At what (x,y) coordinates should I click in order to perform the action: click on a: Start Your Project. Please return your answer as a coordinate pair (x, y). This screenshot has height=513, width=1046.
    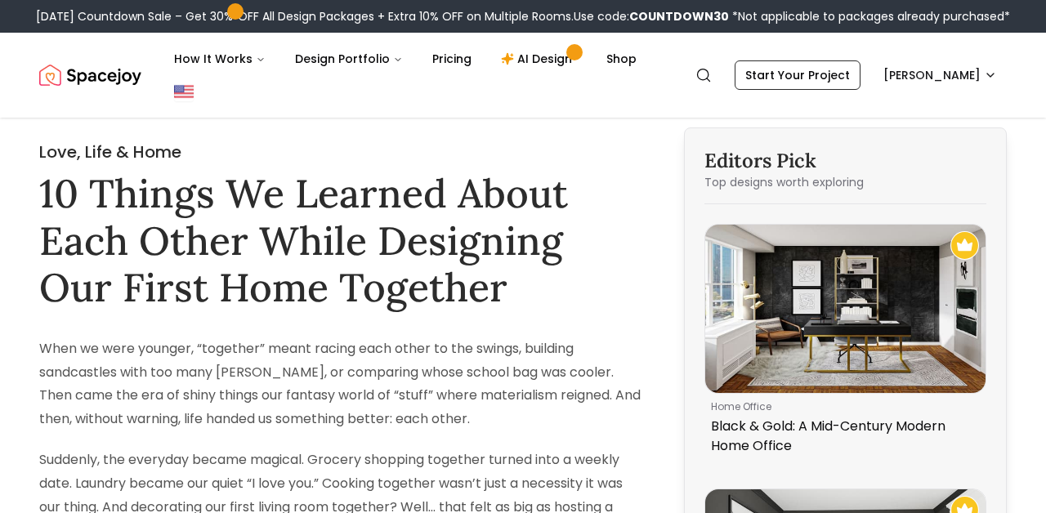
    Looking at the image, I should click on (798, 75).